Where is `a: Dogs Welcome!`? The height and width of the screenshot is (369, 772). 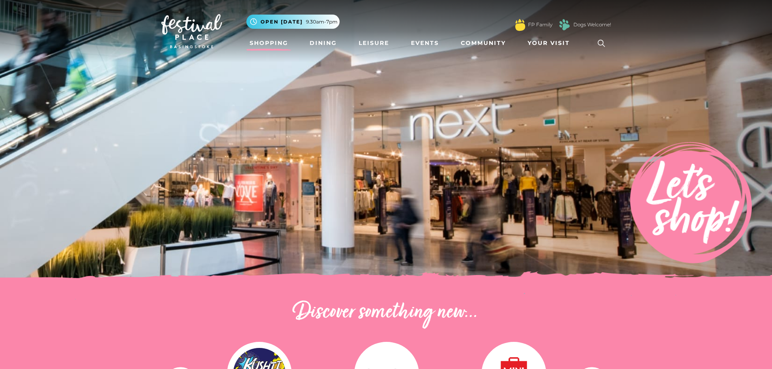 a: Dogs Welcome! is located at coordinates (592, 25).